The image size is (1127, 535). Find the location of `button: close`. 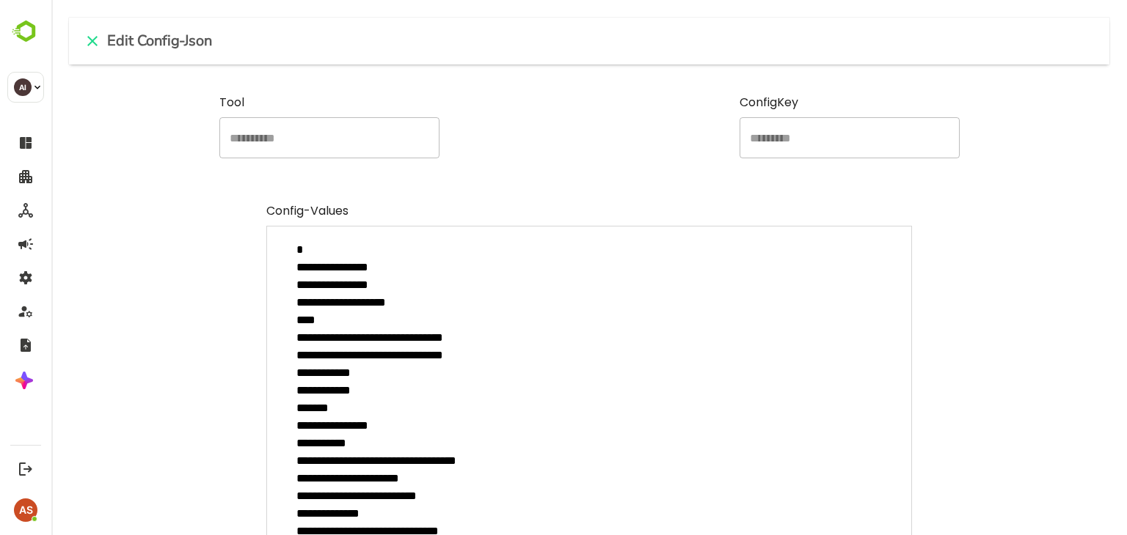

button: close is located at coordinates (41, 41).